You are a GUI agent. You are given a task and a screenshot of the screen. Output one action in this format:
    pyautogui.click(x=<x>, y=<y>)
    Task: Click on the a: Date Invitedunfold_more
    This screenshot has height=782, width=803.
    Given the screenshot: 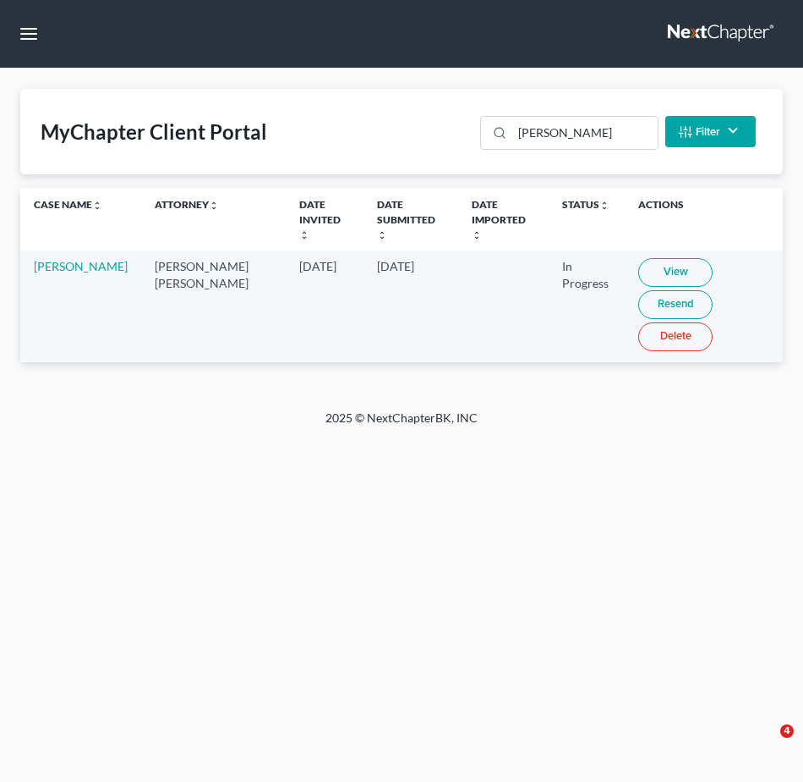 What is the action you would take?
    pyautogui.click(x=320, y=218)
    